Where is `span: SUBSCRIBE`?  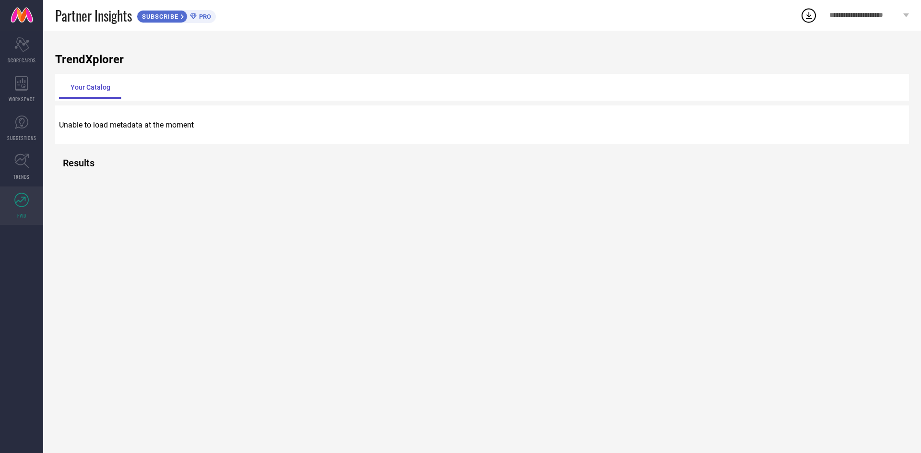 span: SUBSCRIBE is located at coordinates (159, 16).